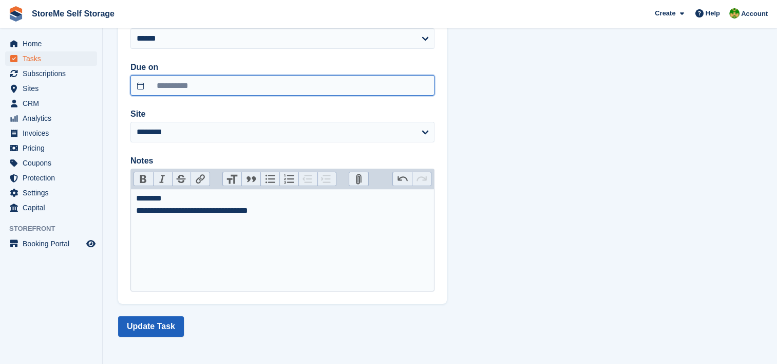  Describe the element at coordinates (91, 244) in the screenshot. I see `a: Preview store` at that location.